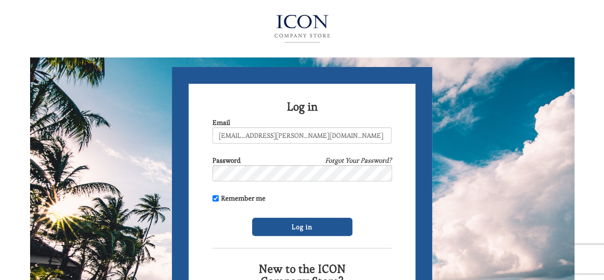 The width and height of the screenshot is (604, 280). Describe the element at coordinates (239, 198) in the screenshot. I see `label: Remember me` at that location.